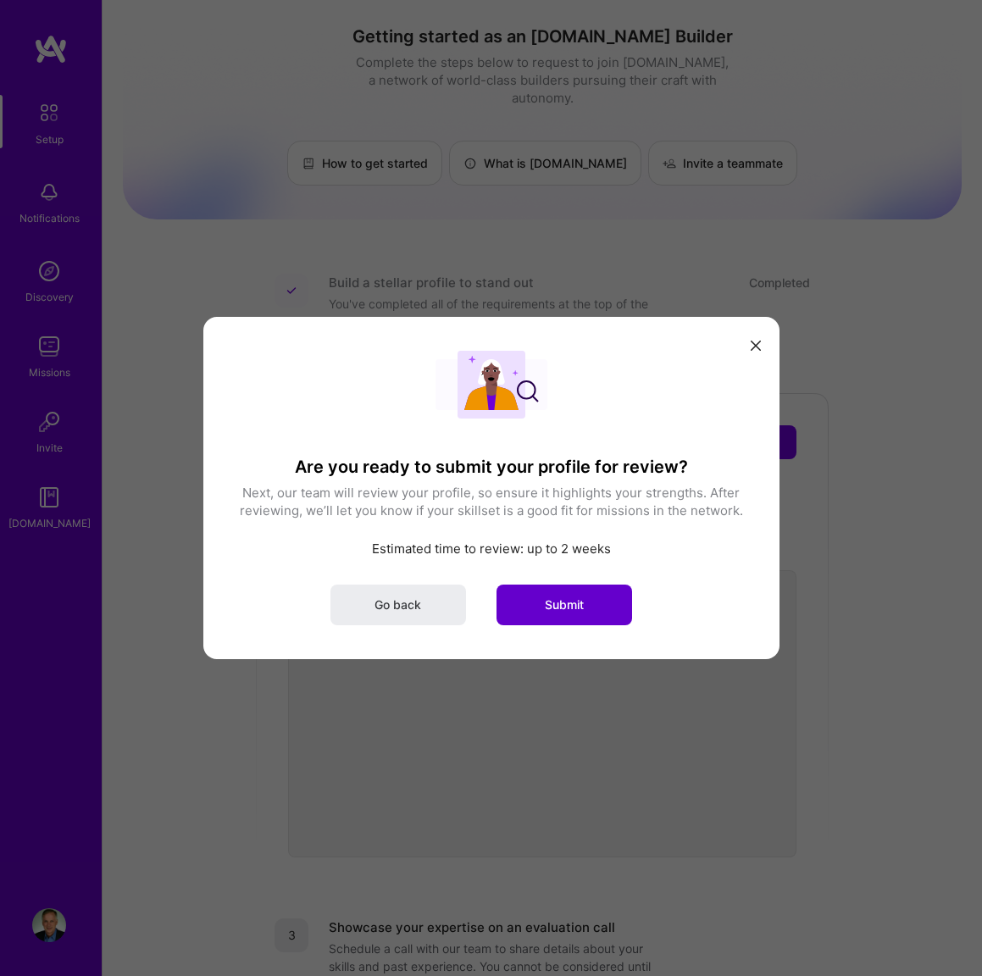 The image size is (982, 976). I want to click on span: Go back, so click(397, 605).